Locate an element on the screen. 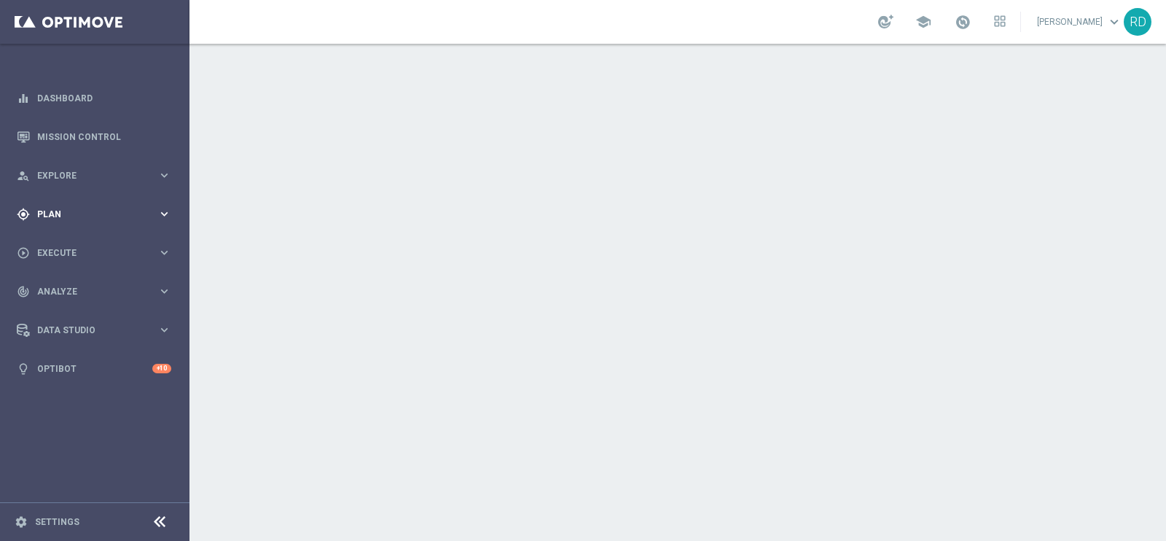 This screenshot has width=1166, height=541. i: lightbulb is located at coordinates (23, 369).